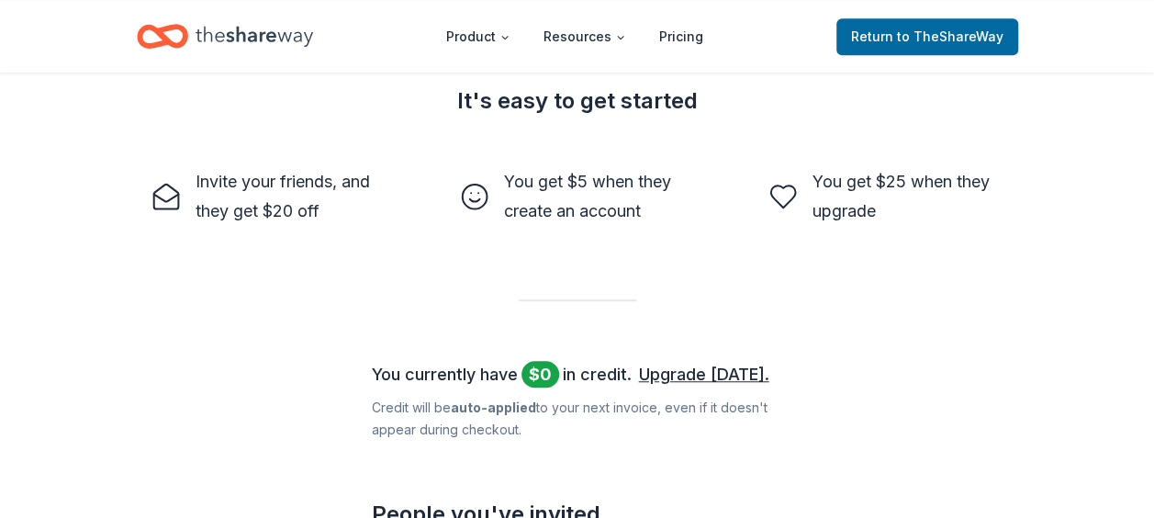  I want to click on button: Resources, so click(585, 37).